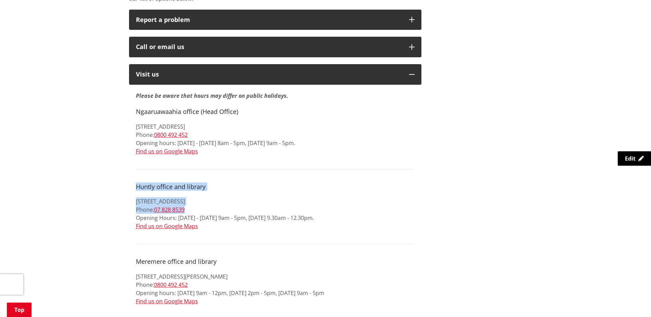  What do you see at coordinates (275, 74) in the screenshot?
I see `button: Visit us` at bounding box center [275, 74].